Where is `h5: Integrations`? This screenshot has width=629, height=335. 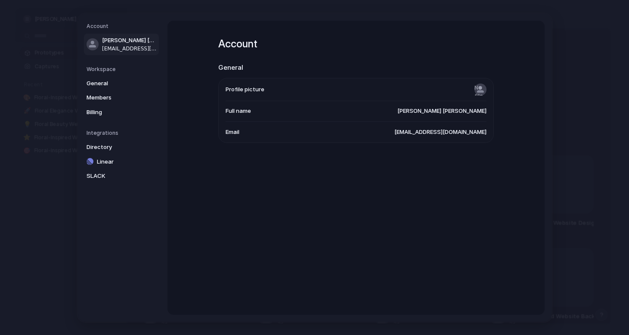 h5: Integrations is located at coordinates (123, 133).